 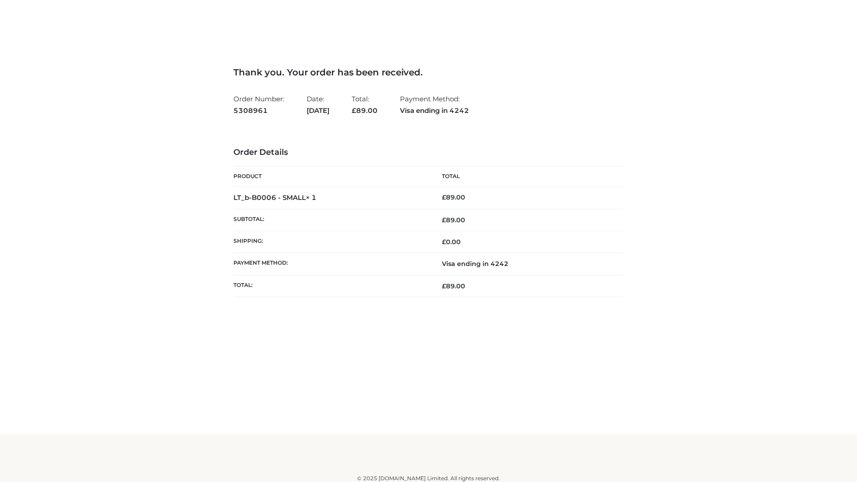 I want to click on strong: 5308961, so click(x=259, y=111).